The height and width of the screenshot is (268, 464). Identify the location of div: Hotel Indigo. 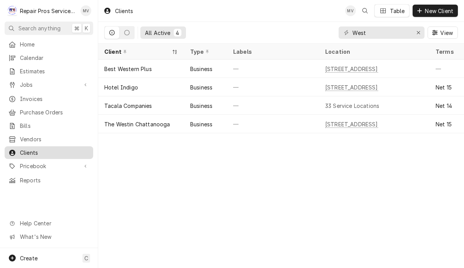
(121, 87).